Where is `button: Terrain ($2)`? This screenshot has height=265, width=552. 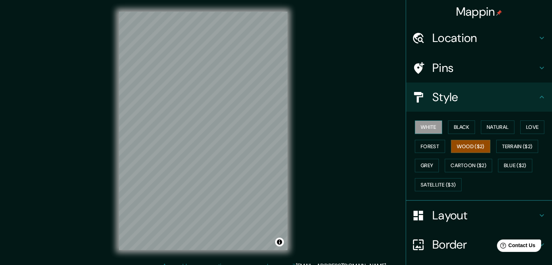
button: Terrain ($2) is located at coordinates (517, 146).